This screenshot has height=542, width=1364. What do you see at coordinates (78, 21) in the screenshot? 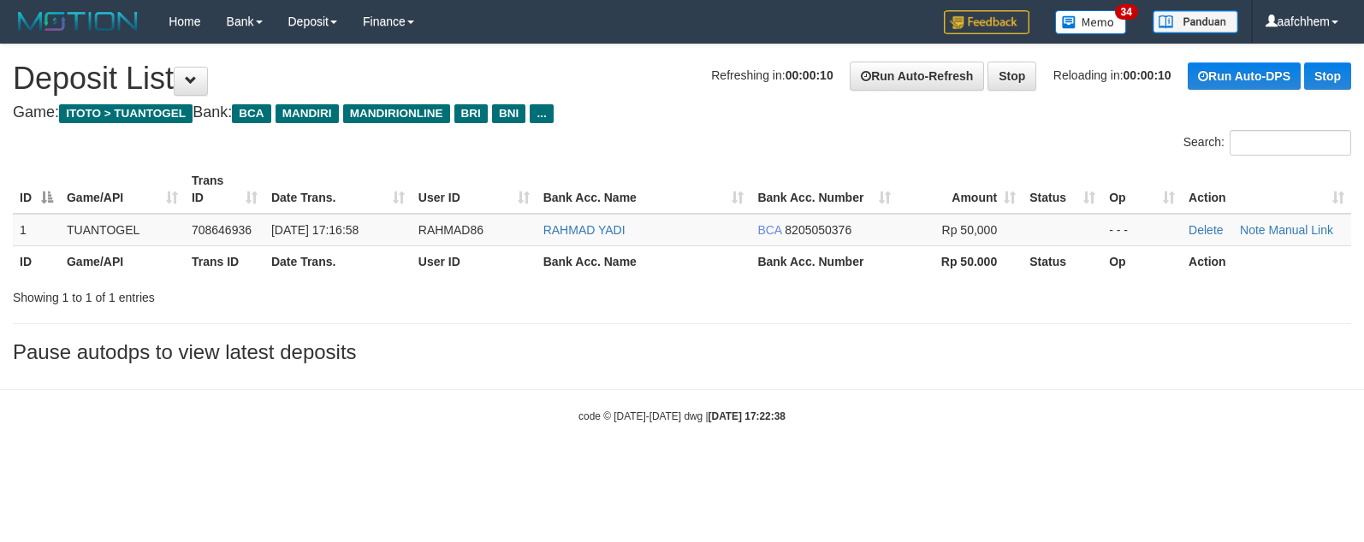
I see `img: MOTION_logo.png` at bounding box center [78, 21].